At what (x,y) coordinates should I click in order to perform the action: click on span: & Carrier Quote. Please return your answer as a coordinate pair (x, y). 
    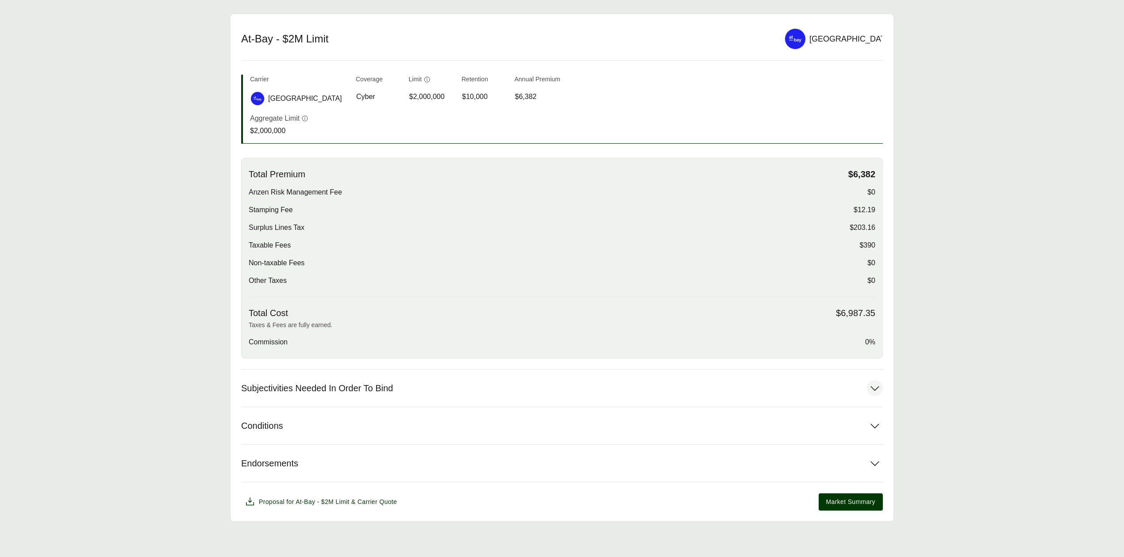
    Looking at the image, I should click on (374, 502).